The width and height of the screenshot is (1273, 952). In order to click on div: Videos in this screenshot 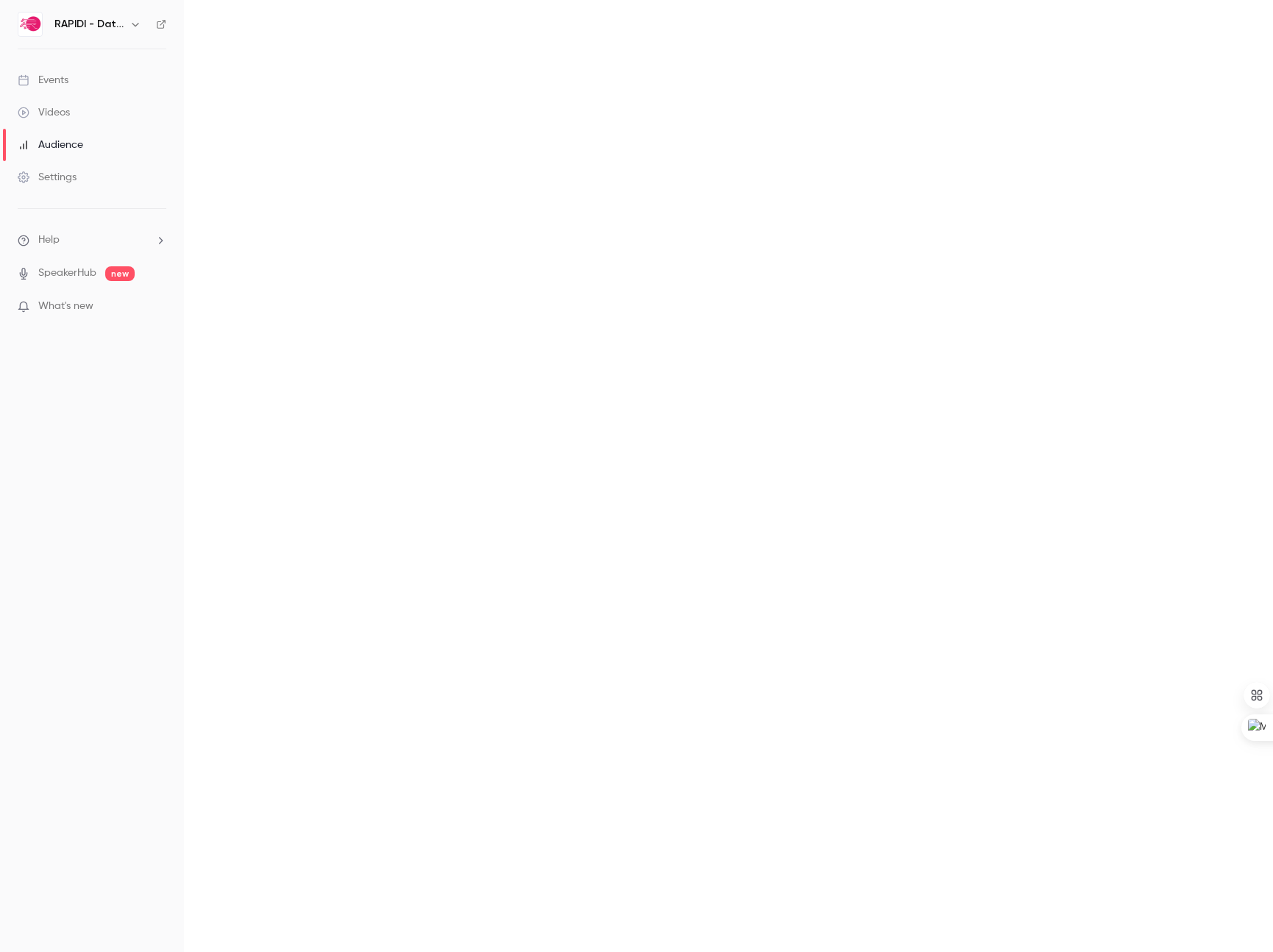, I will do `click(43, 112)`.